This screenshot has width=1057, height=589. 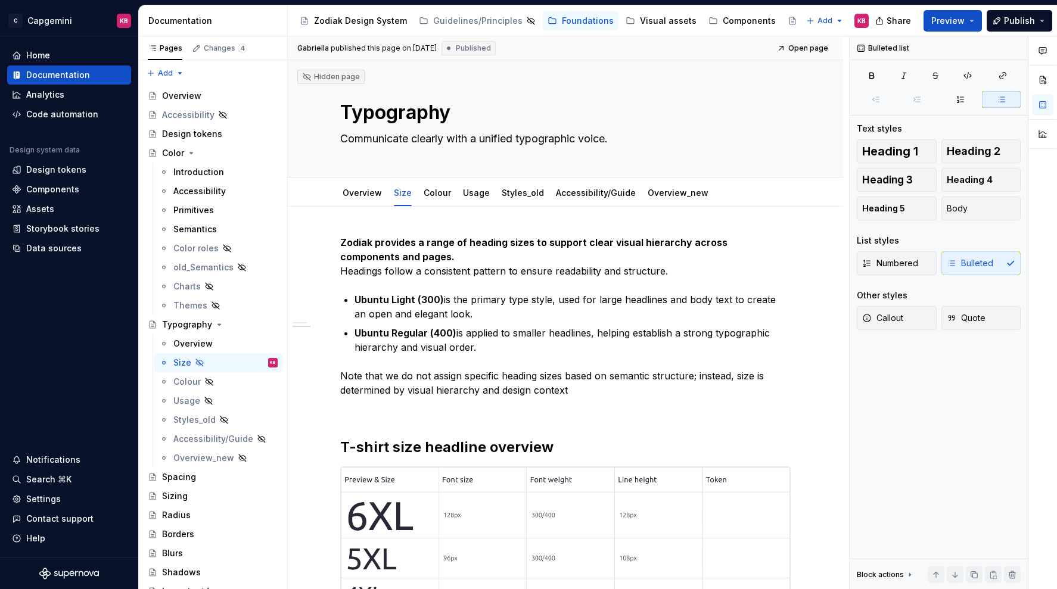 I want to click on div: Typography, so click(x=187, y=325).